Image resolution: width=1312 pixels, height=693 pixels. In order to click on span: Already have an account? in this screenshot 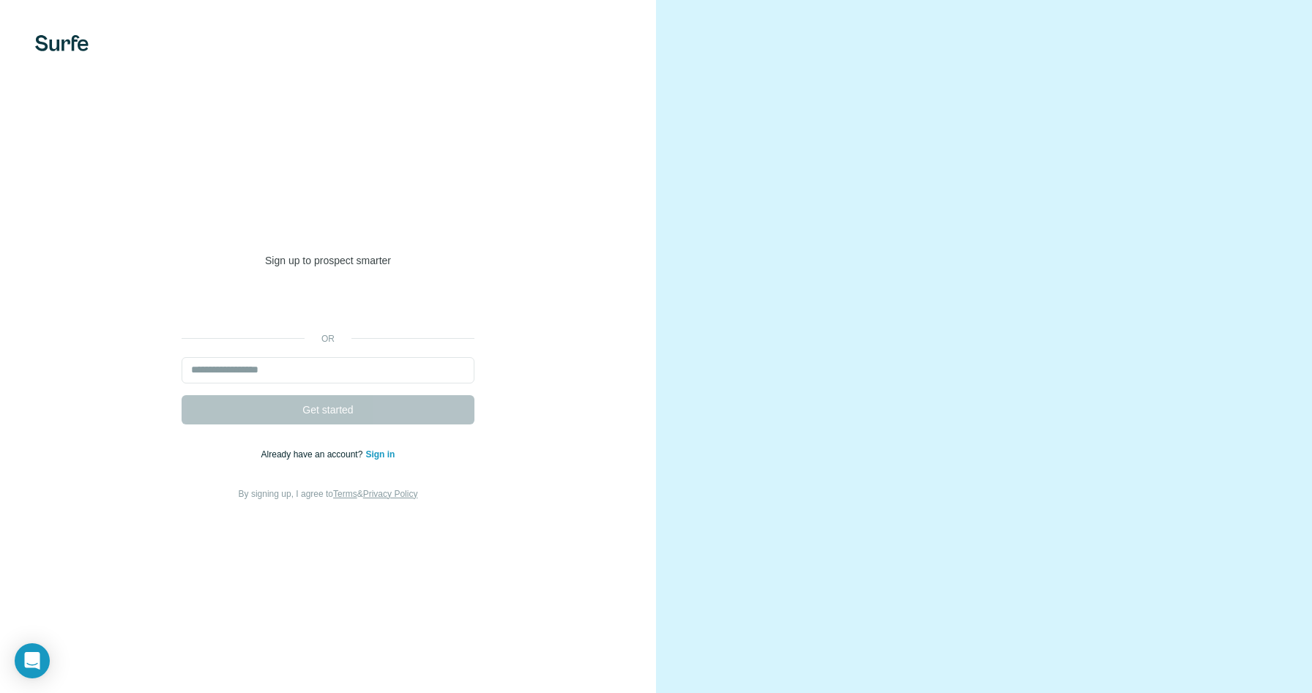, I will do `click(313, 455)`.